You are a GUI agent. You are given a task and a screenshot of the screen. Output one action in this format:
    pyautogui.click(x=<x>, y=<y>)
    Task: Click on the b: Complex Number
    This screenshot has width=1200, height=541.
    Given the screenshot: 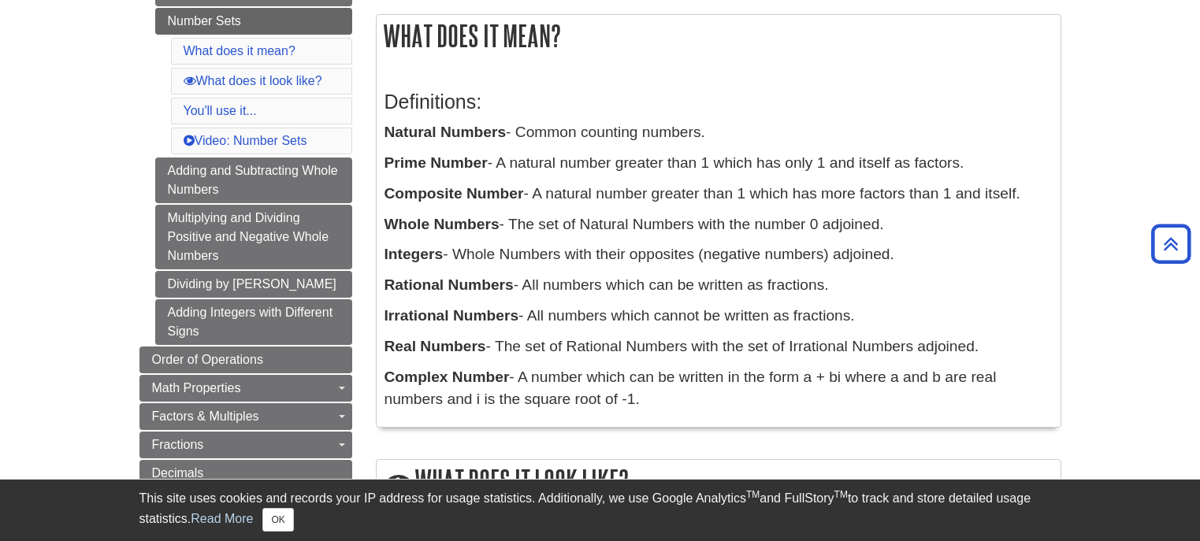 What is the action you would take?
    pyautogui.click(x=447, y=377)
    